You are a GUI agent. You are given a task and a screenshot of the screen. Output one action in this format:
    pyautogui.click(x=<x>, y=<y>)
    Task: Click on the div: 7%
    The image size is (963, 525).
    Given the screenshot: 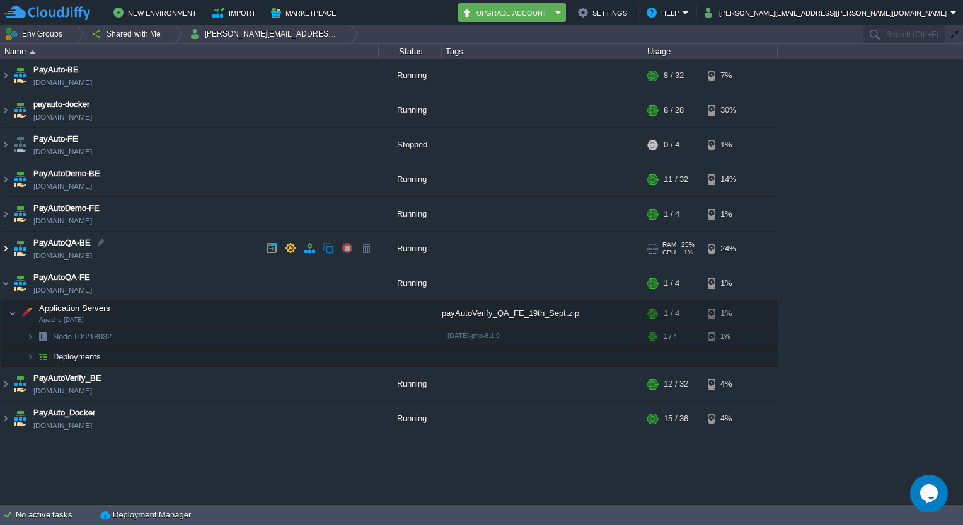 What is the action you would take?
    pyautogui.click(x=728, y=76)
    